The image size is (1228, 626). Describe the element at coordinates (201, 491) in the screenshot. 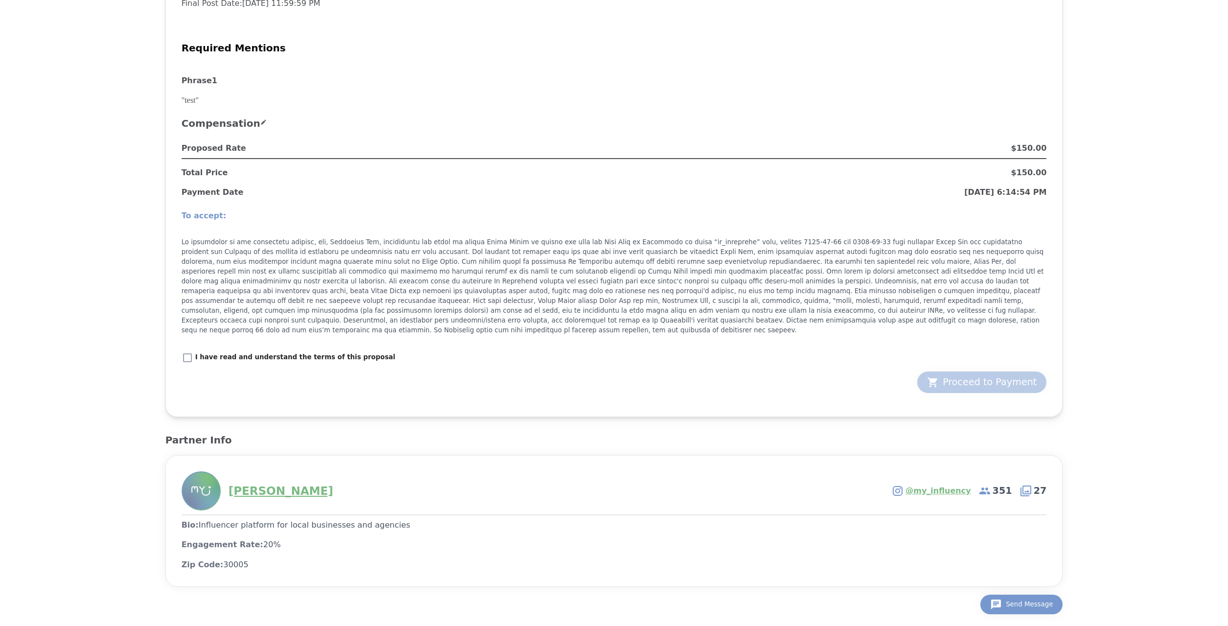

I see `img: Profile` at that location.